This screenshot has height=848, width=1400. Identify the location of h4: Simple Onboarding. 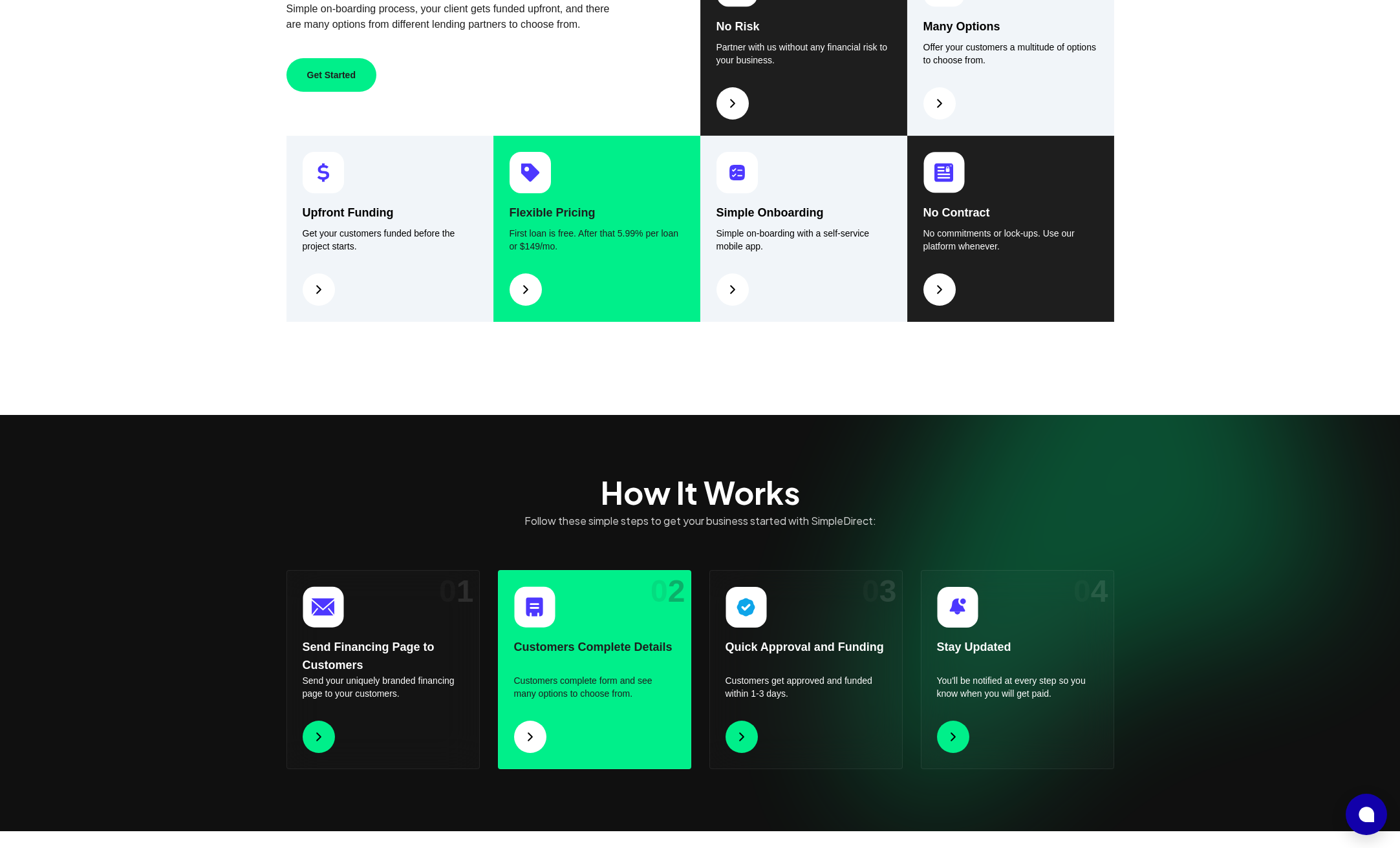
(803, 212).